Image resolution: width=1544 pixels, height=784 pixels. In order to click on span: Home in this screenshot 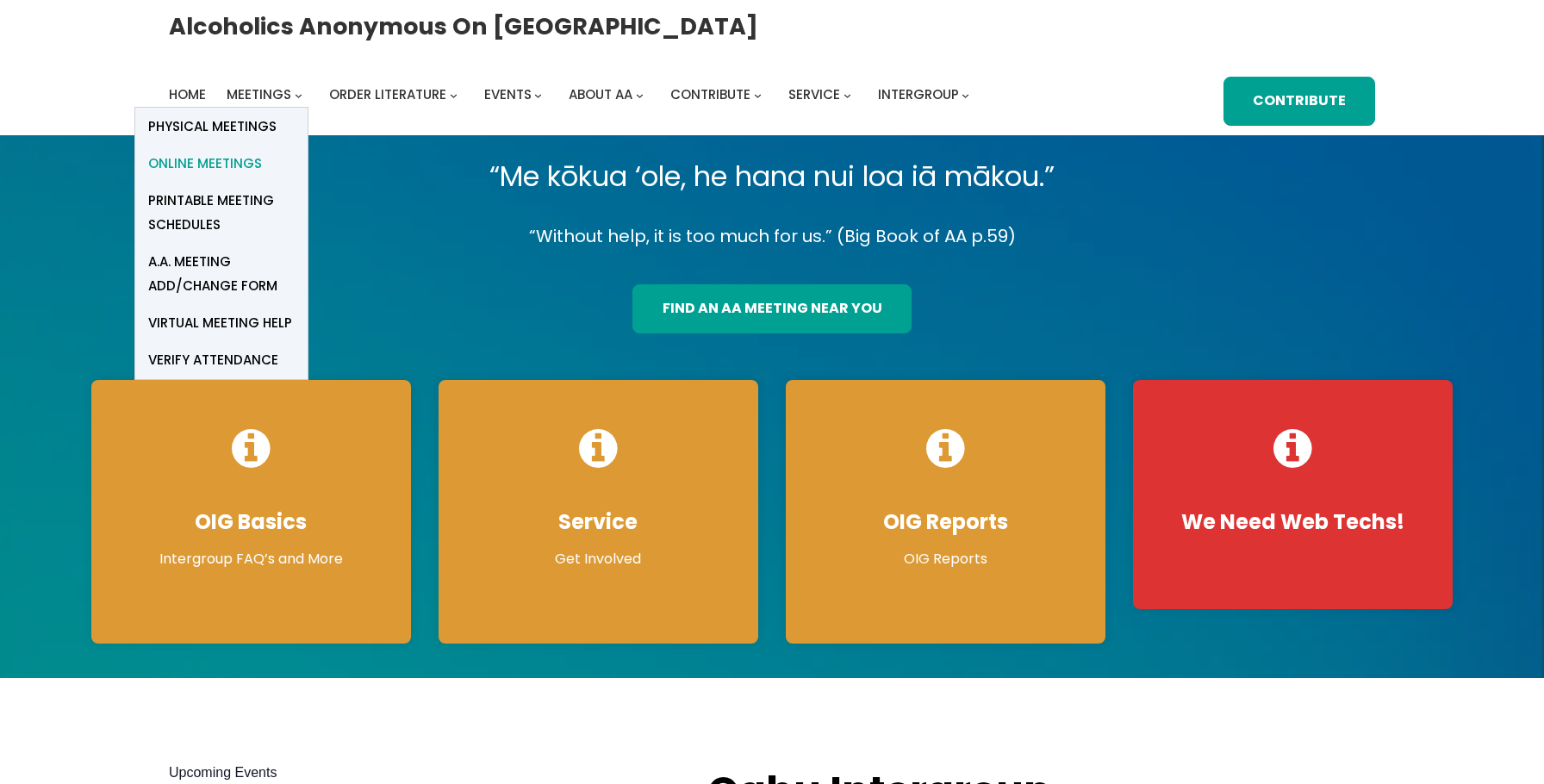, I will do `click(186, 94)`.